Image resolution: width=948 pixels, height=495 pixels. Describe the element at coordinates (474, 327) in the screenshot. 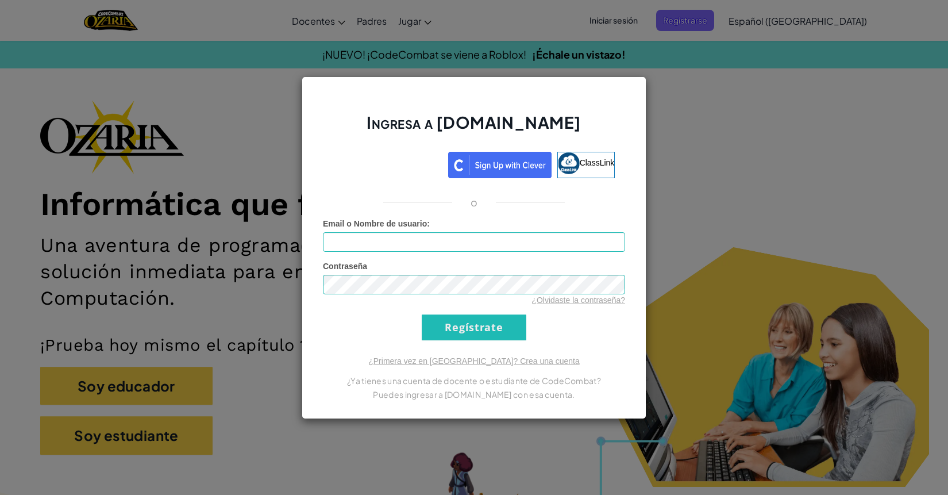

I see `input: Regístrate` at that location.